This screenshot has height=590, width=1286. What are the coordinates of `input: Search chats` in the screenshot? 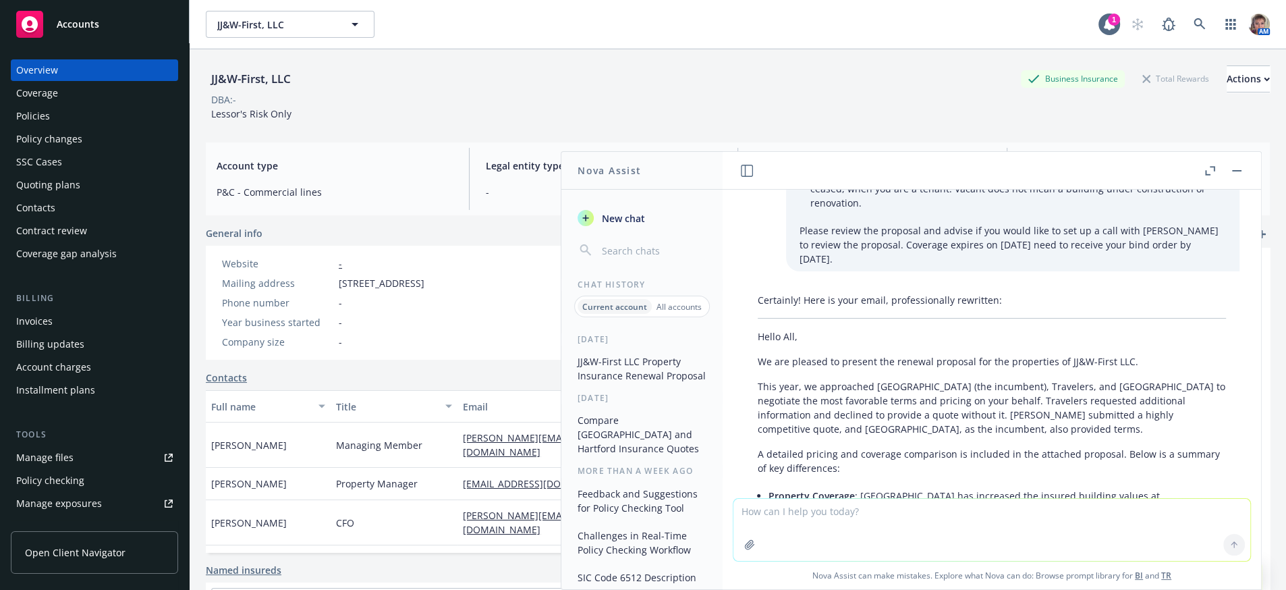 It's located at (653, 250).